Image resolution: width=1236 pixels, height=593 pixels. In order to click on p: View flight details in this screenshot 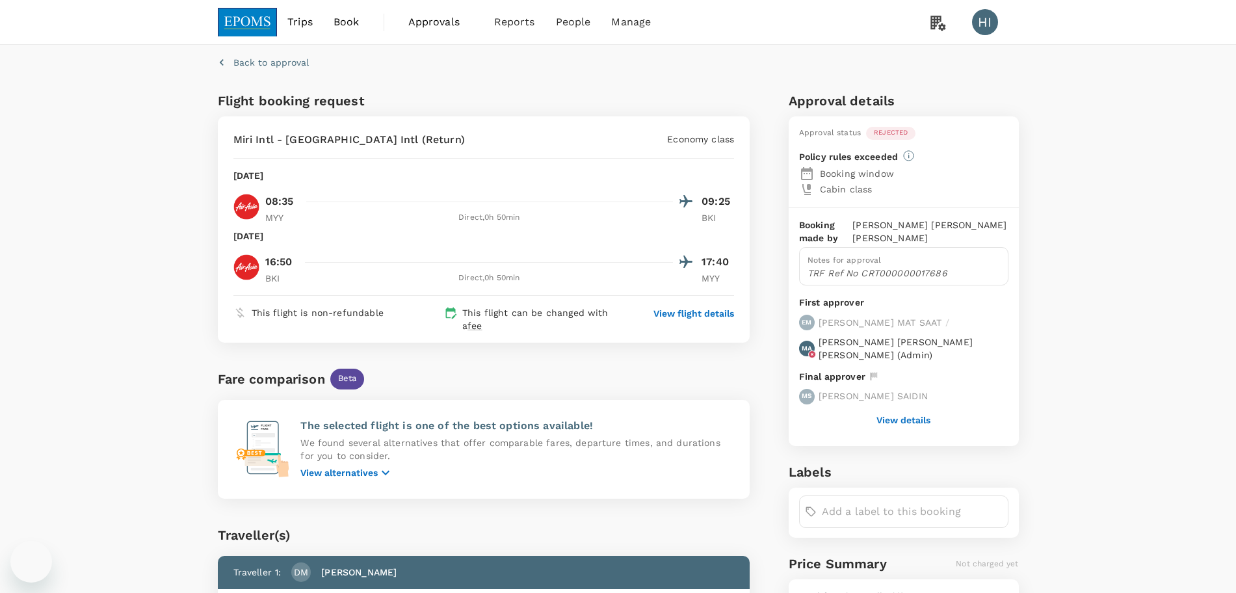, I will do `click(694, 313)`.